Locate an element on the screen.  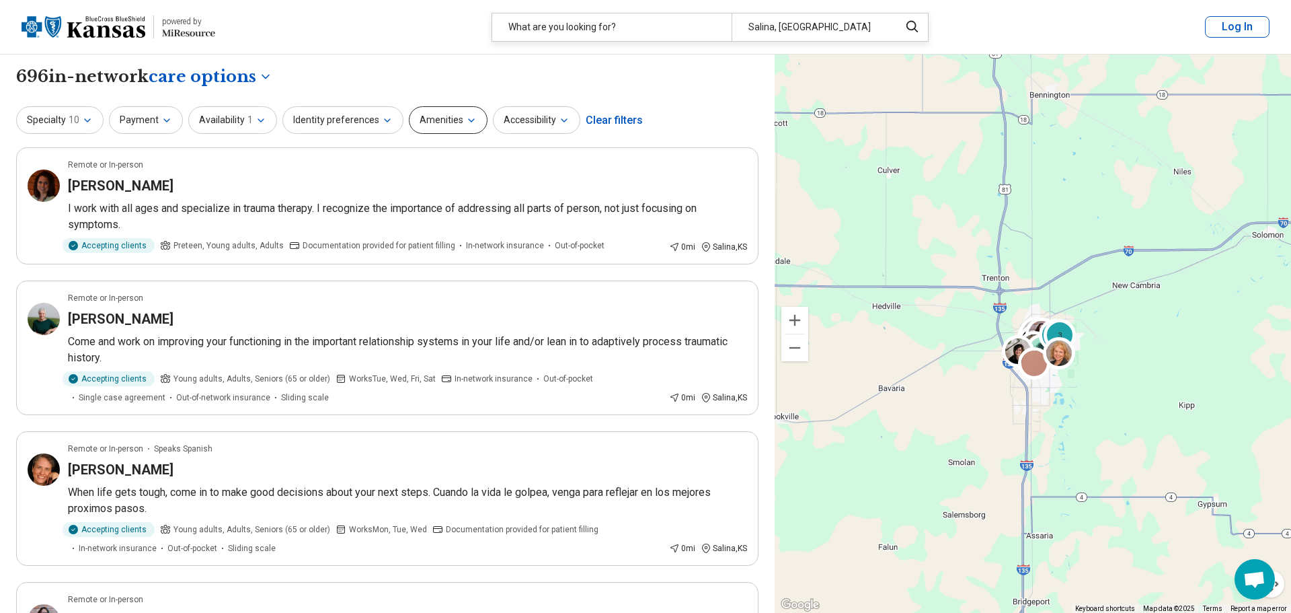
div: 3 is located at coordinates (1060, 334).